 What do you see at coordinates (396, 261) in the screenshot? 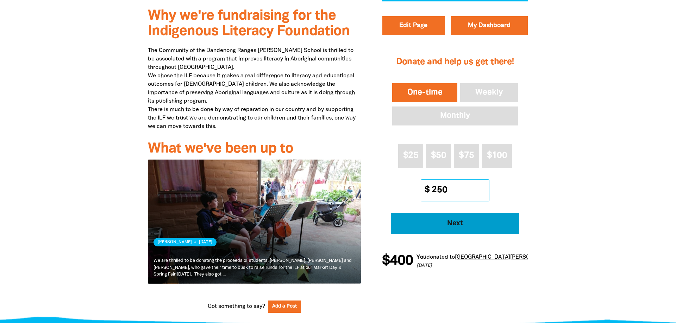
I see `span: $400` at bounding box center [396, 261].